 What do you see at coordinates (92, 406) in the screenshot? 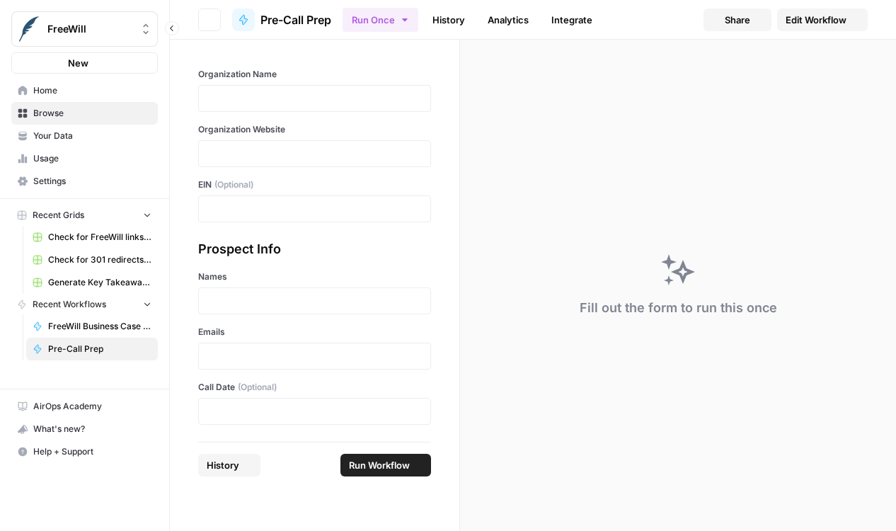
I see `span: AirOps Academy` at bounding box center [92, 406].